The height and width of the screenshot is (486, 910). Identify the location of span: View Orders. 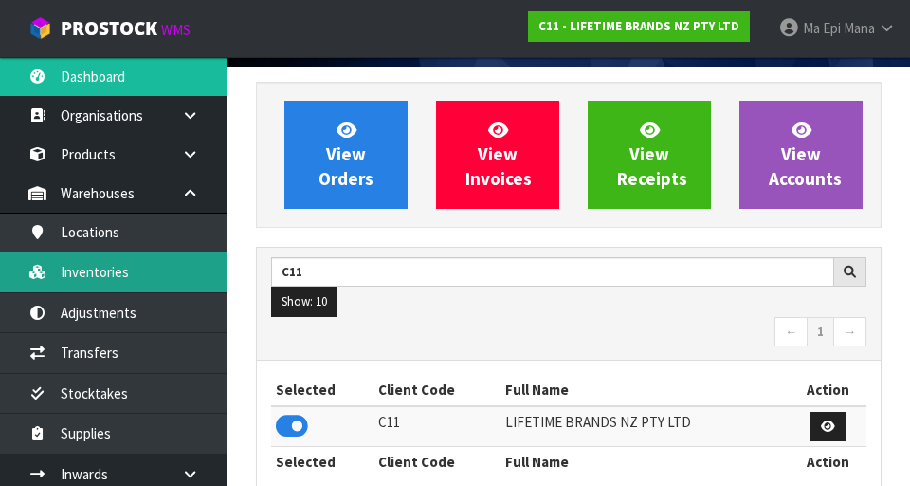
(346, 154).